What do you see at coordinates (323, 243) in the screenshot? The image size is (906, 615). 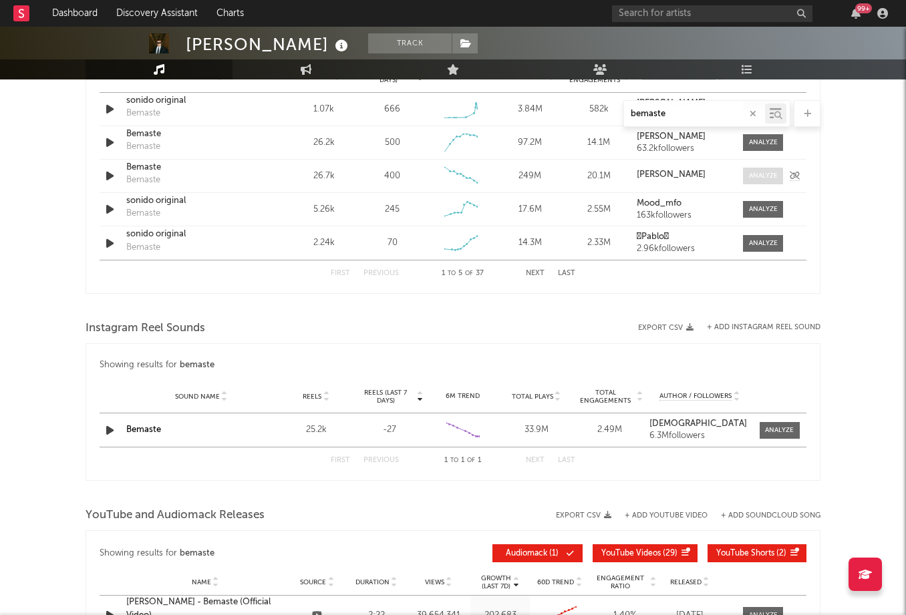 I see `div: 2.24k` at bounding box center [323, 243].